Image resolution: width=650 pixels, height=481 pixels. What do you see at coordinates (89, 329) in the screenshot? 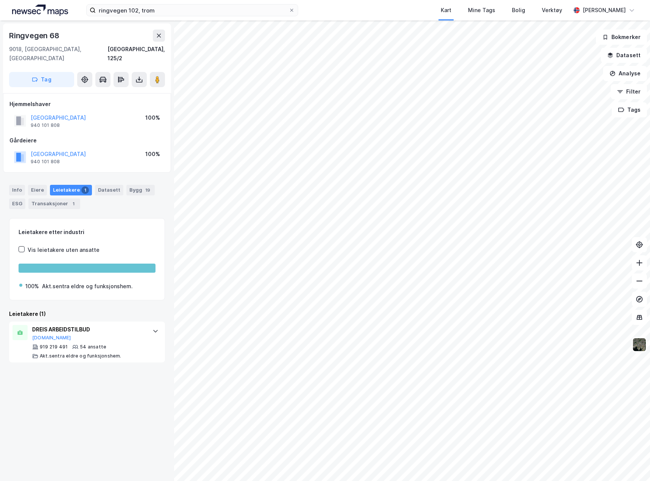
I see `div: DREIS ARBEIDSTILBUD` at bounding box center [89, 329].